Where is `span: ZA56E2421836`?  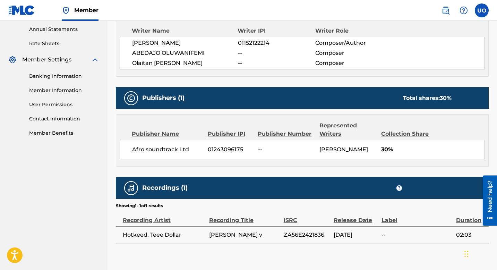 span: ZA56E2421836 is located at coordinates (307, 235).